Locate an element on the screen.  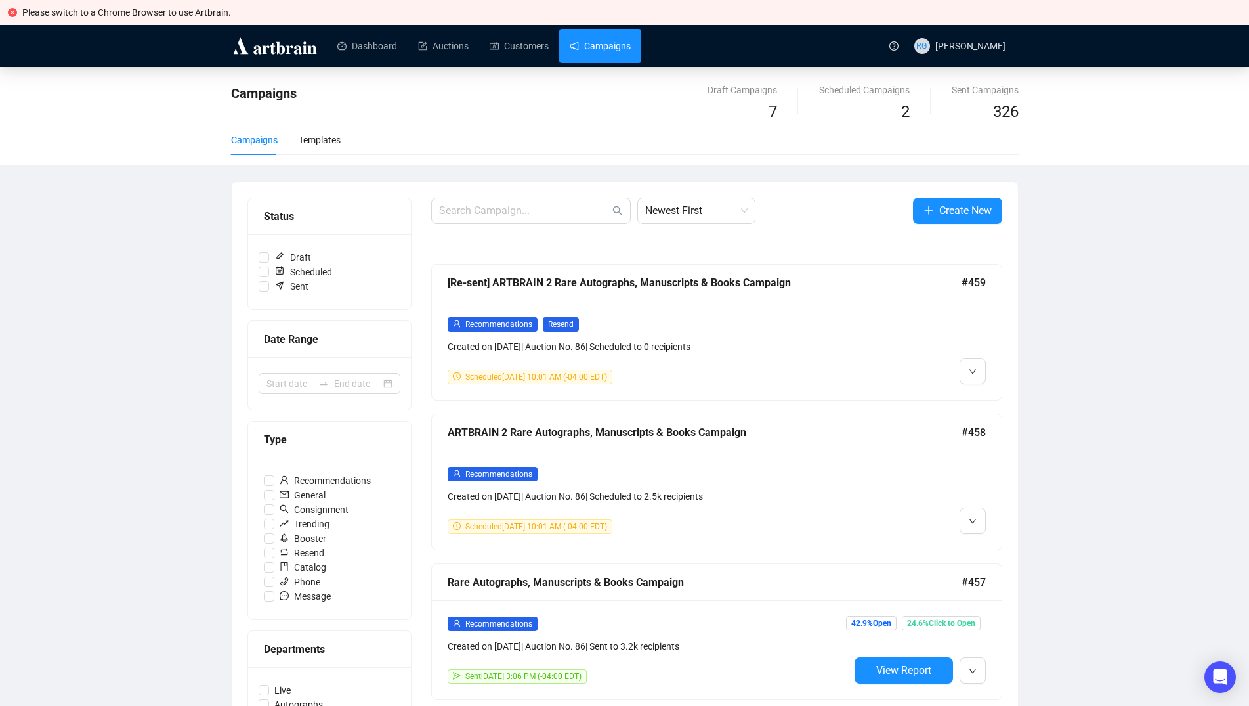
span: 7 is located at coordinates (773, 112).